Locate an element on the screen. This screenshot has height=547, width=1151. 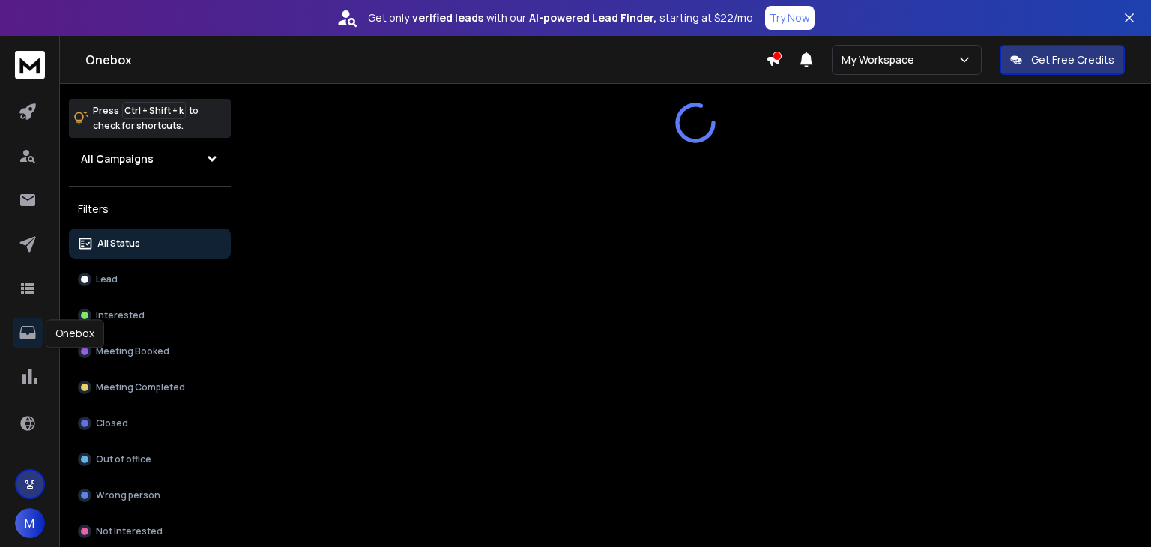
span: M is located at coordinates (30, 523).